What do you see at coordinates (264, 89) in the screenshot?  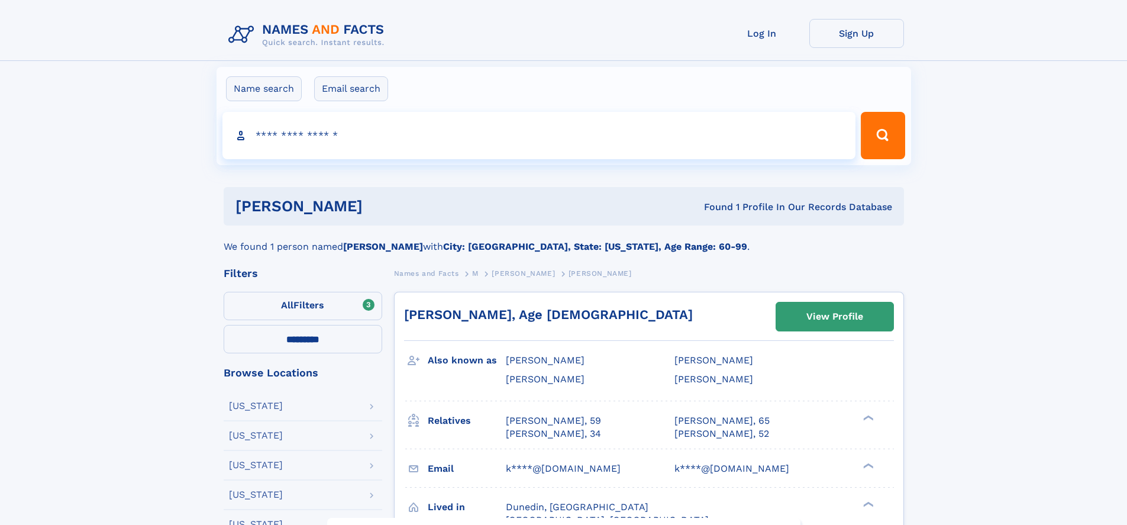 I see `label: Name search` at bounding box center [264, 89].